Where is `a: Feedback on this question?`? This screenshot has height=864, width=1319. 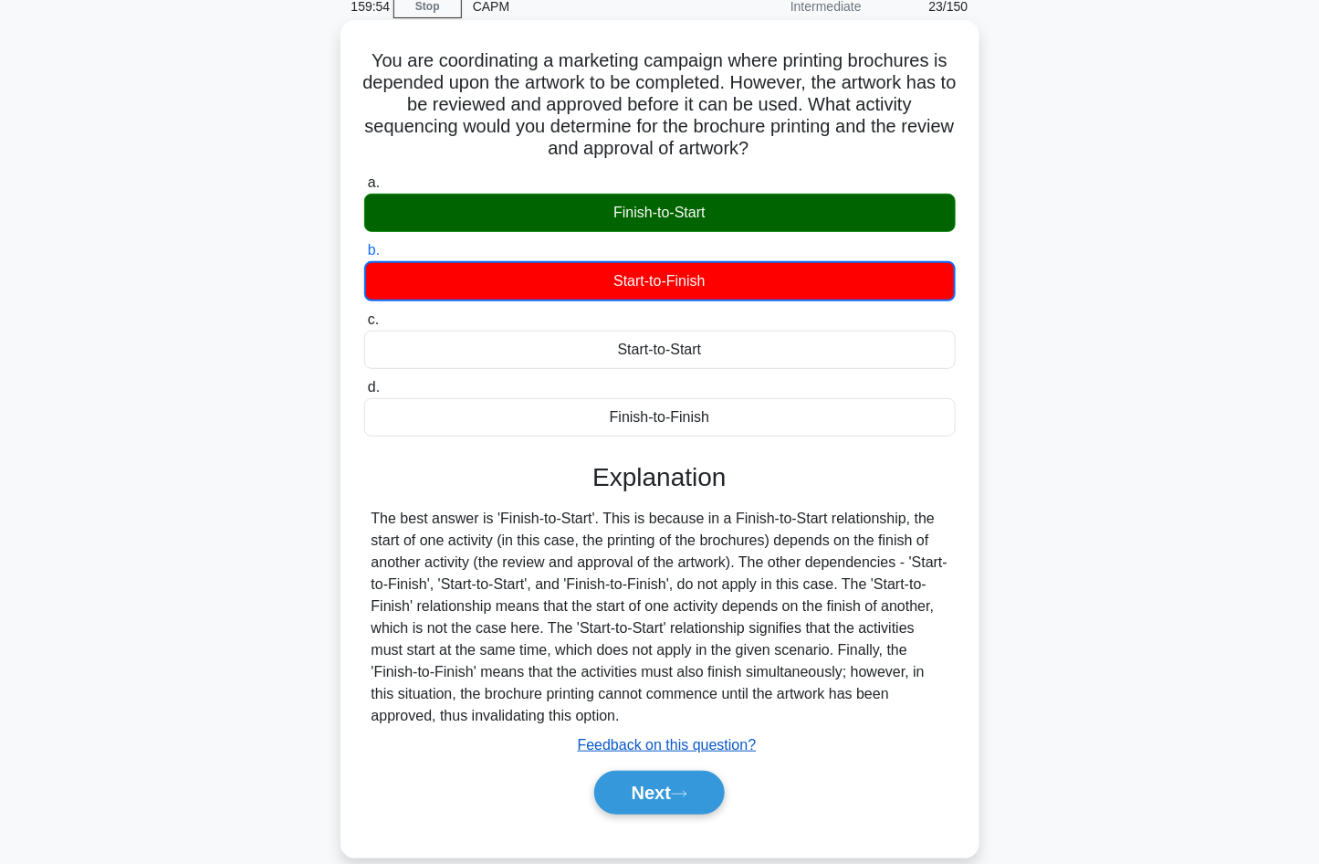 a: Feedback on this question? is located at coordinates (667, 744).